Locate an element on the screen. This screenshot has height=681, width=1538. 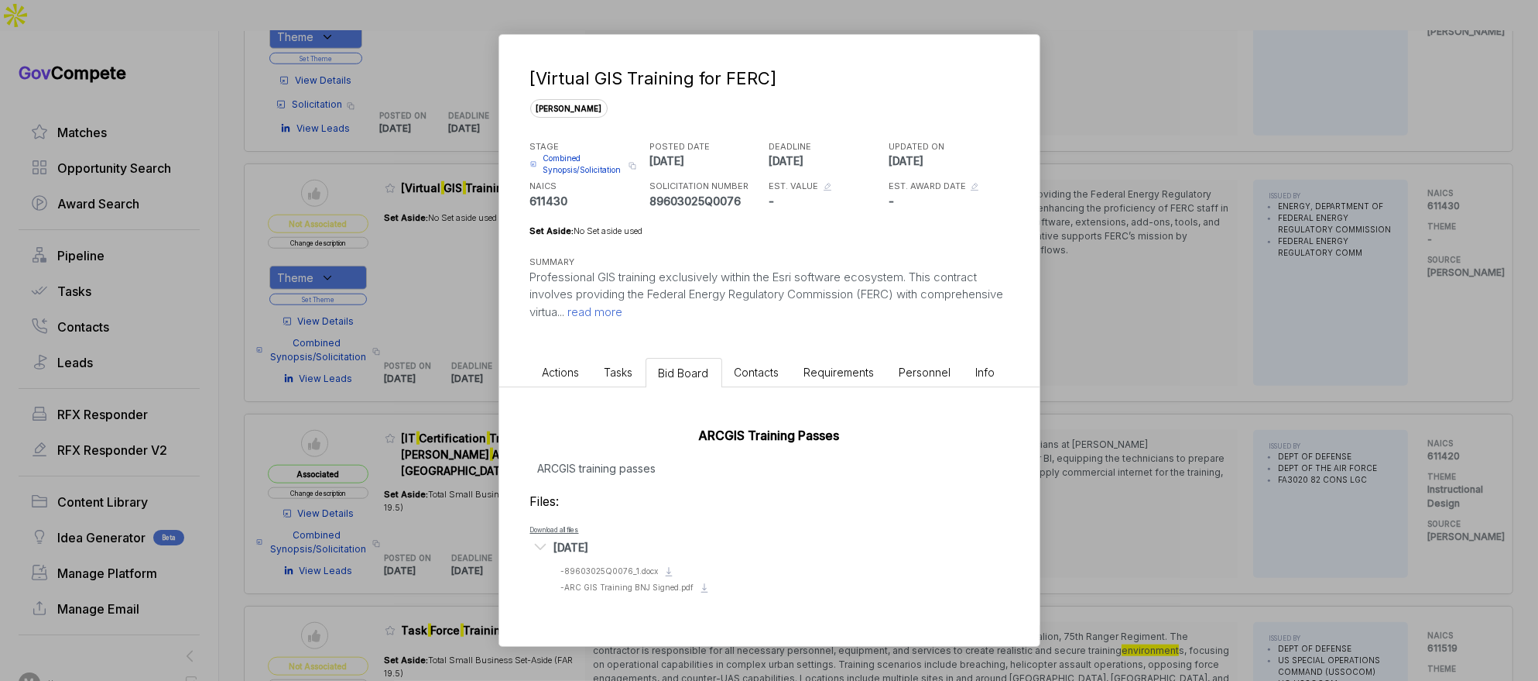
span: Personnel is located at coordinates (925, 372).